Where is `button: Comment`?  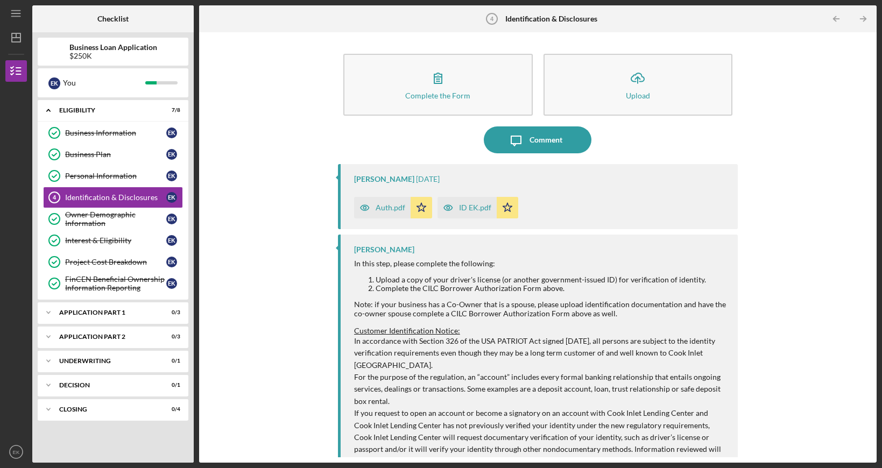
button: Comment is located at coordinates (538, 140).